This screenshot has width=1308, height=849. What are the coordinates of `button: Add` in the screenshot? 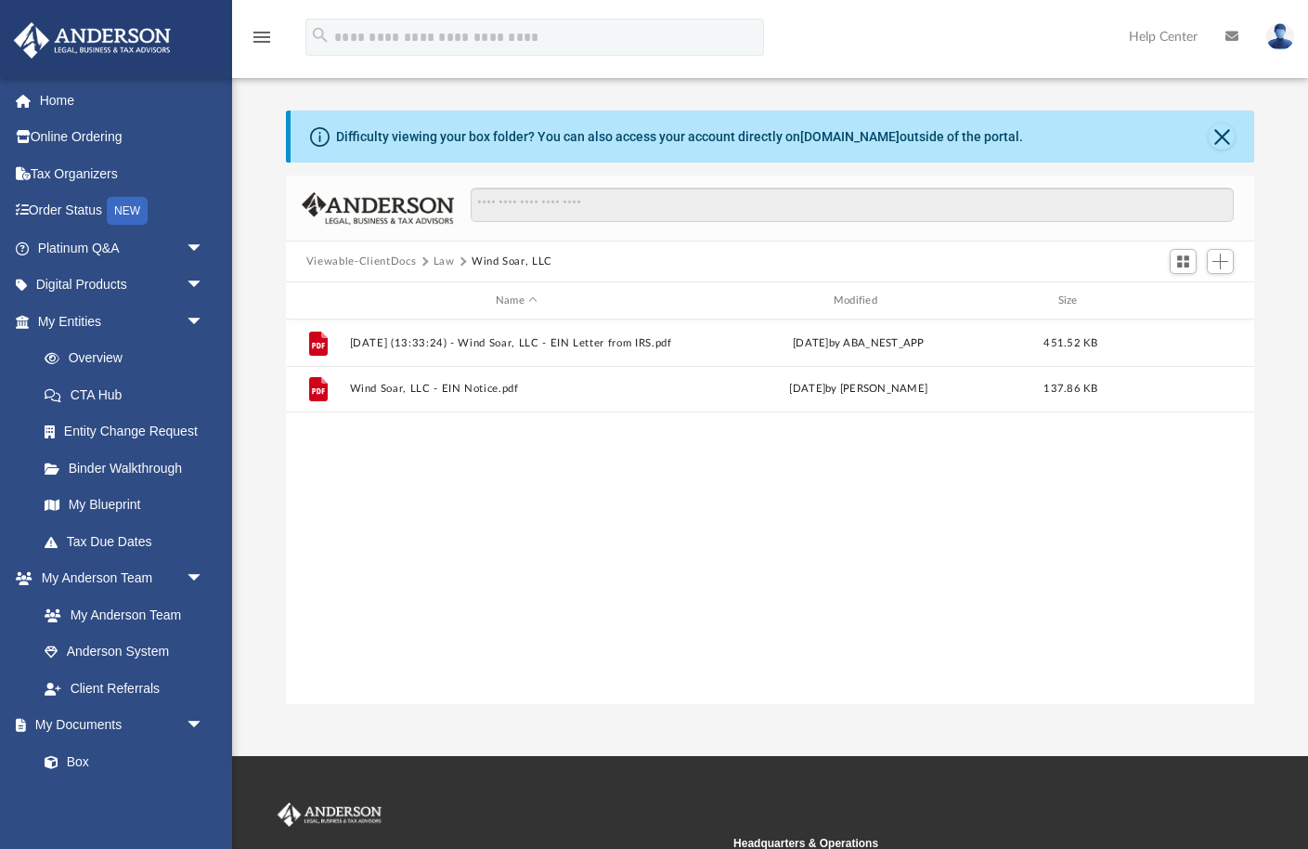 It's located at (1221, 262).